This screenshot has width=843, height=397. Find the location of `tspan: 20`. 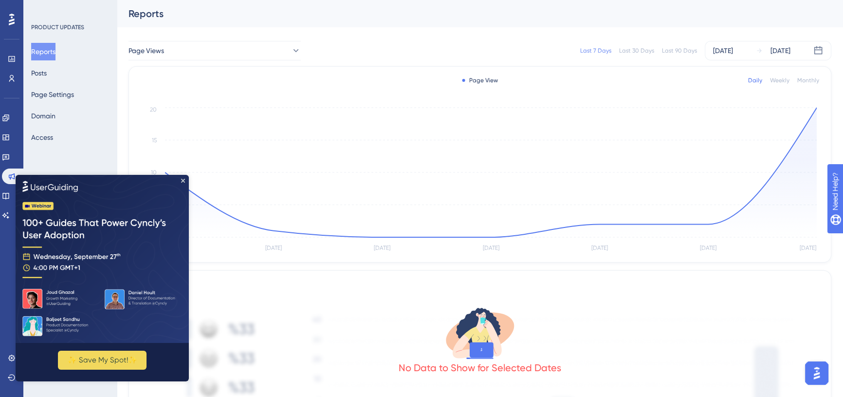

tspan: 20 is located at coordinates (153, 110).